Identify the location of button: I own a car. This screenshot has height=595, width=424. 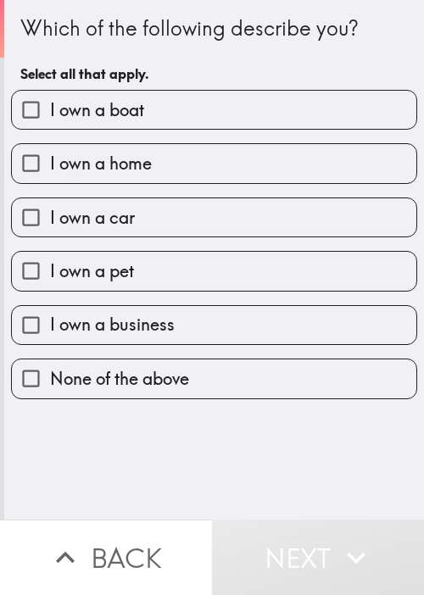
(214, 217).